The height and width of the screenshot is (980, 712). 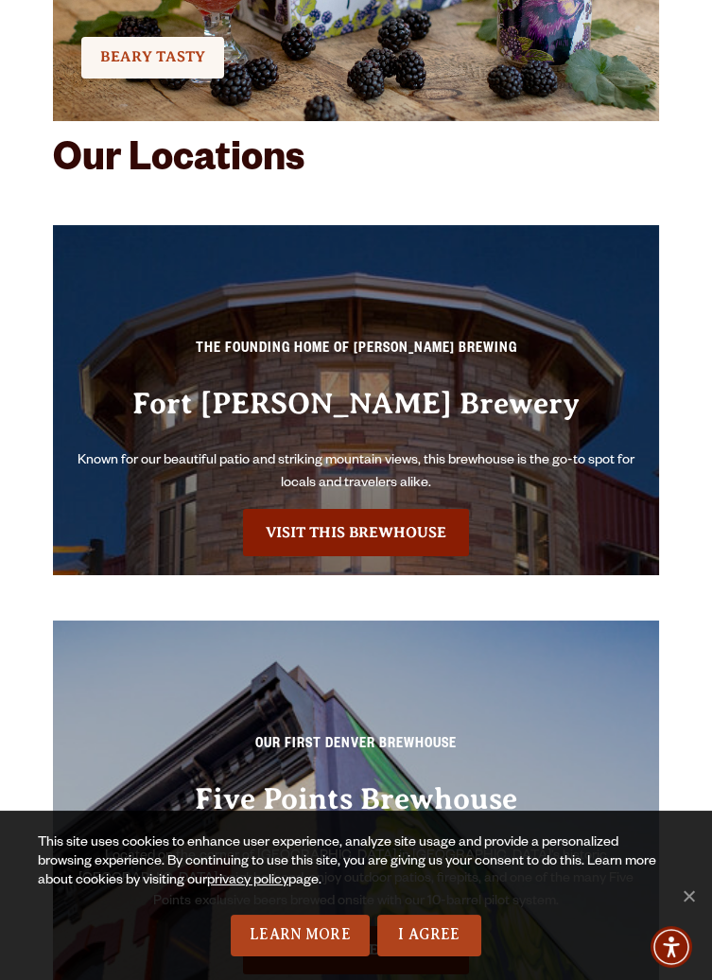 What do you see at coordinates (152, 57) in the screenshot?
I see `span: Beary Tasty` at bounding box center [152, 57].